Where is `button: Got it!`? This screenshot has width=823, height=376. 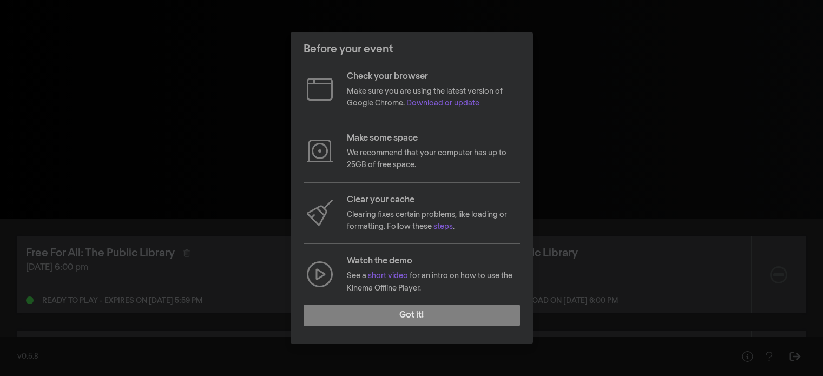 button: Got it! is located at coordinates (412, 315).